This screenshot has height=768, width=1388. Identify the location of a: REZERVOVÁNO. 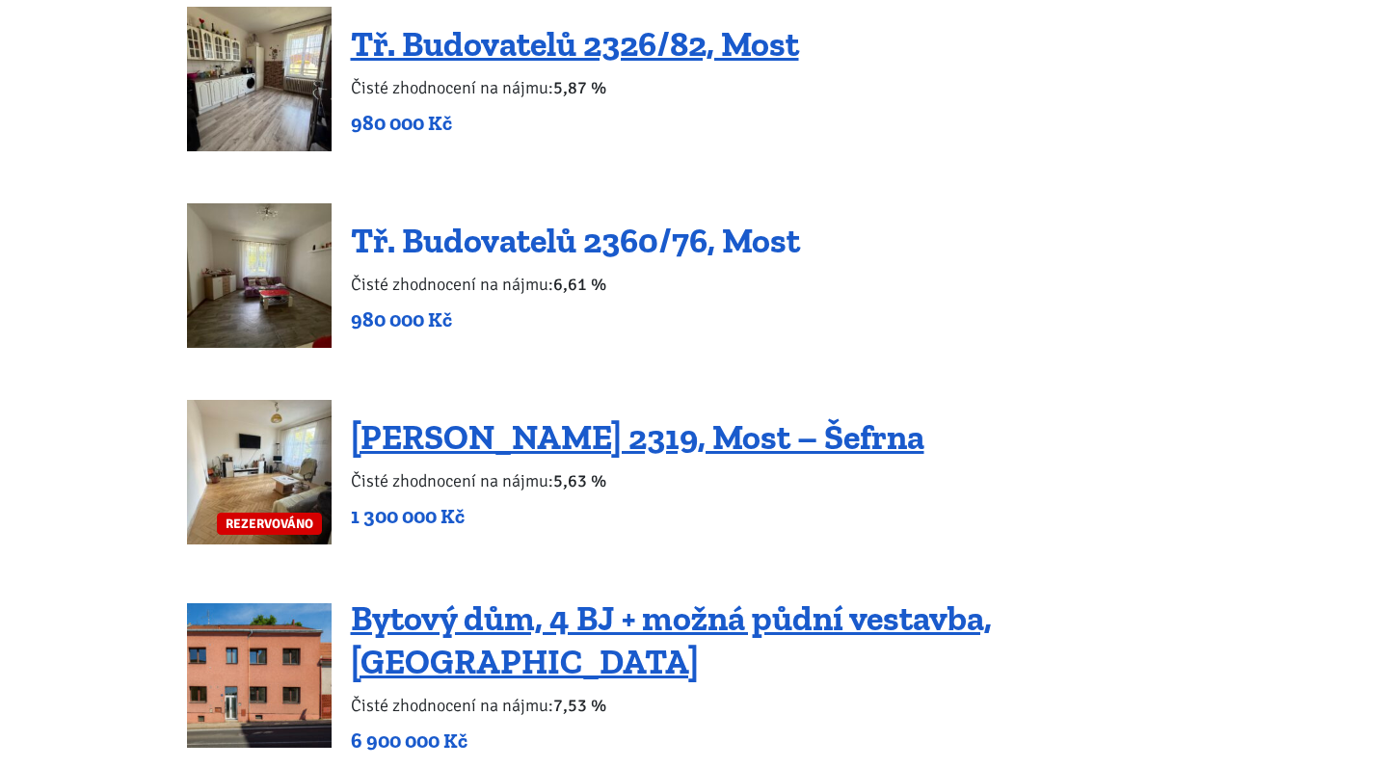
(259, 472).